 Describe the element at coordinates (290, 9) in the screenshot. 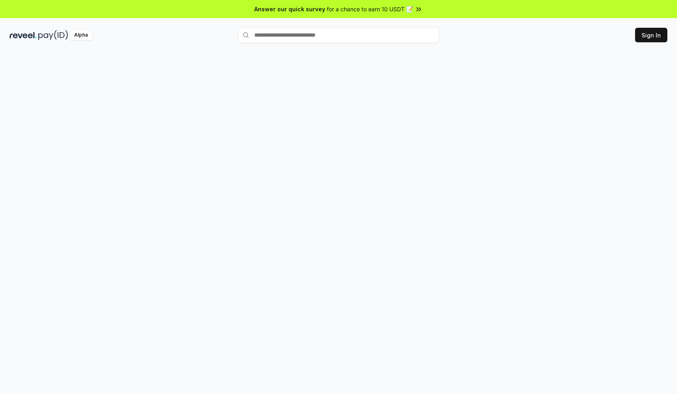

I see `span: Answer our quick survey` at that location.